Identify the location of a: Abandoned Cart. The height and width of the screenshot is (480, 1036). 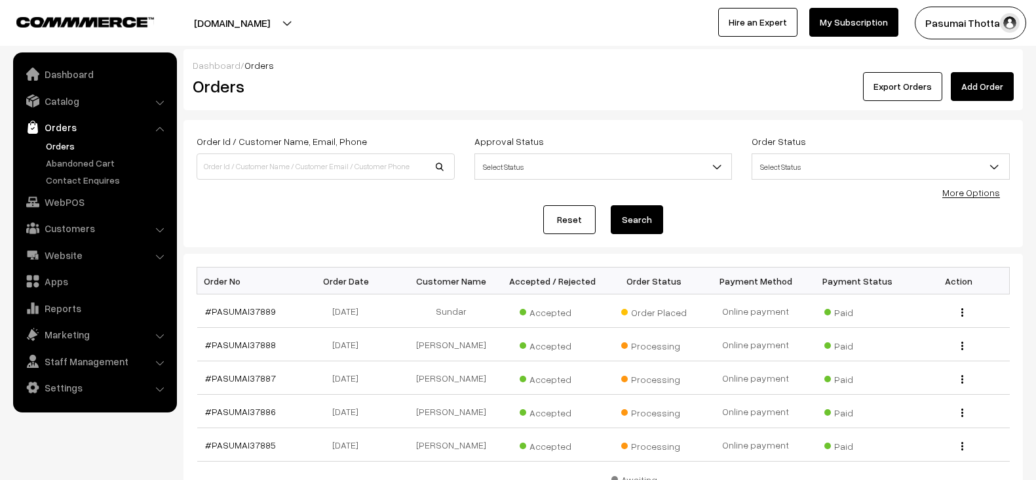
(107, 163).